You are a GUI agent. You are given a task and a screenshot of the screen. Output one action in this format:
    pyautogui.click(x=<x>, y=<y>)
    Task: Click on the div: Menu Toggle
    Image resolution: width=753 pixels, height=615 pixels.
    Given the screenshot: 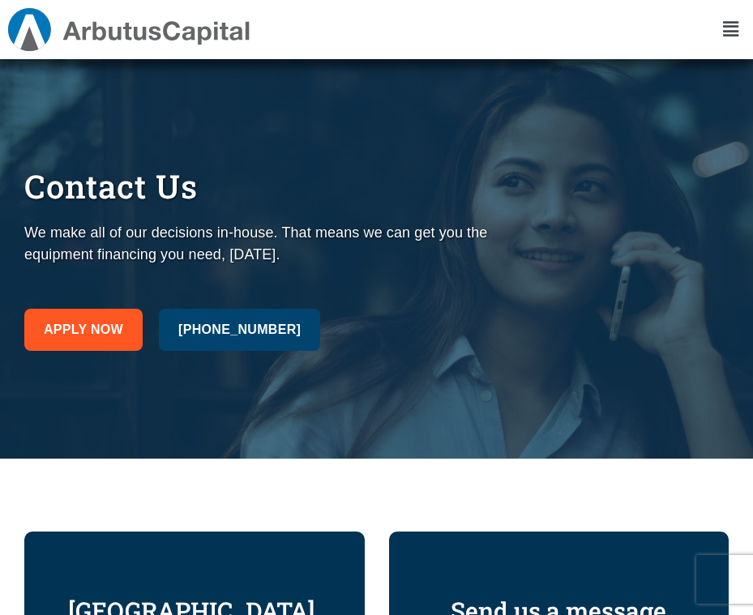 What is the action you would take?
    pyautogui.click(x=731, y=29)
    